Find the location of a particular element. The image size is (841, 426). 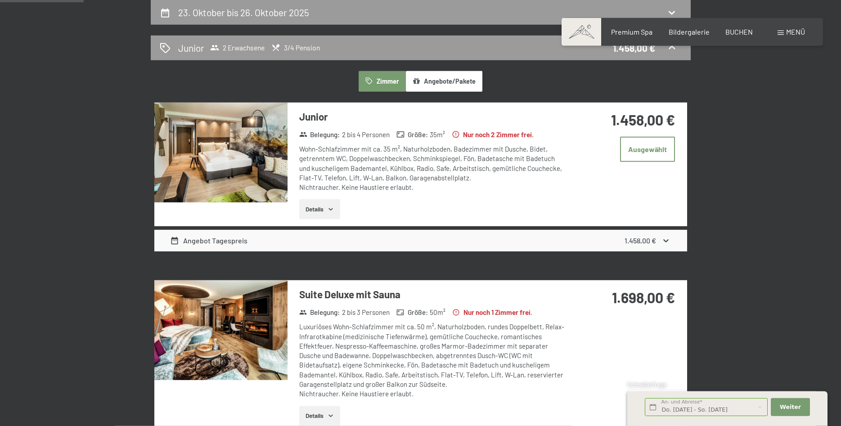

a: BUCHEN is located at coordinates (739, 32).